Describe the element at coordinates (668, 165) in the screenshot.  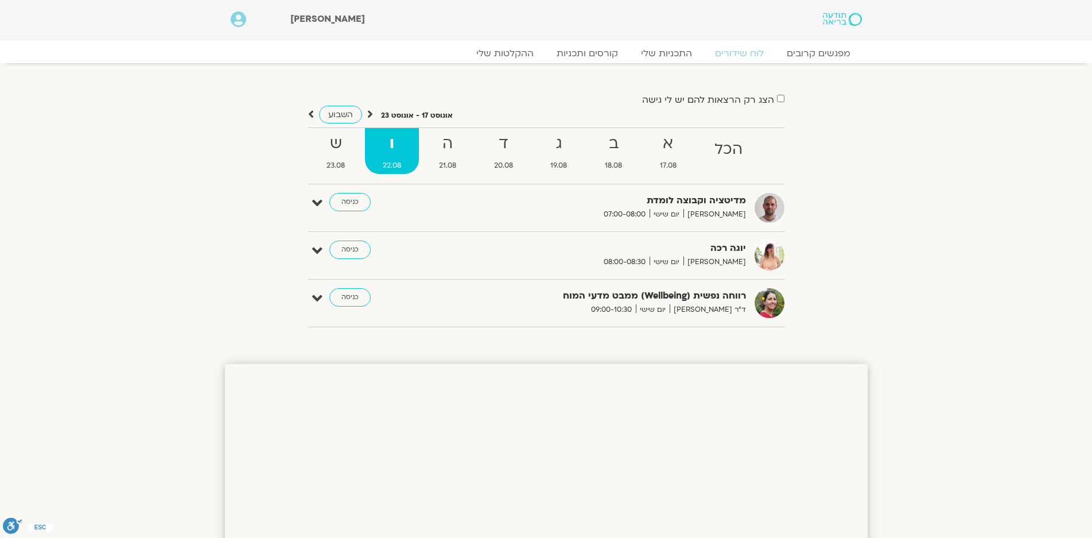
I see `span: 17.08` at that location.